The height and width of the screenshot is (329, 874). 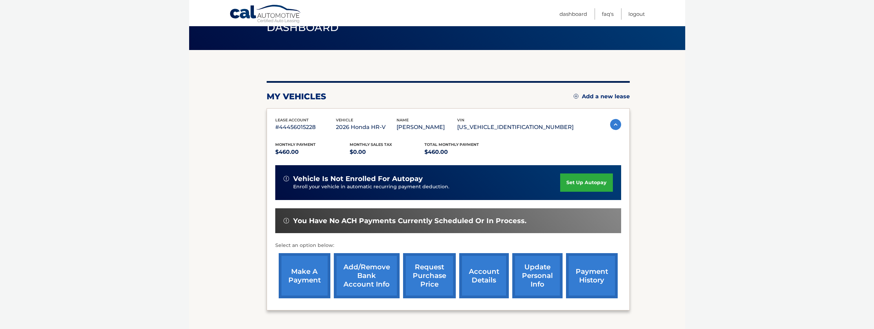 I want to click on a: set up autopay, so click(x=586, y=182).